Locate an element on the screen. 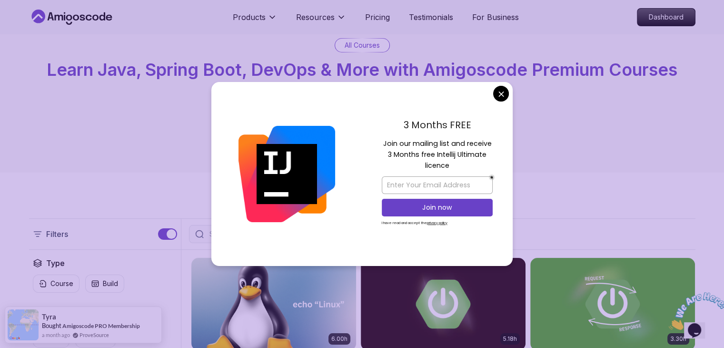 Image resolution: width=724 pixels, height=348 pixels. p: Pricing is located at coordinates (378, 17).